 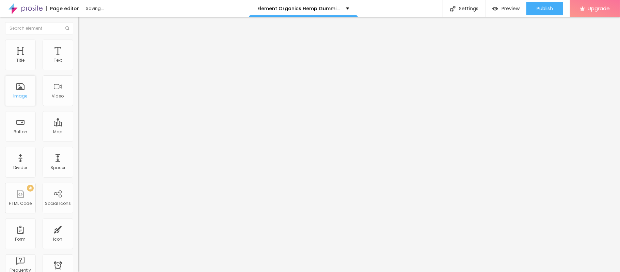 I want to click on div: Button, so click(x=20, y=132).